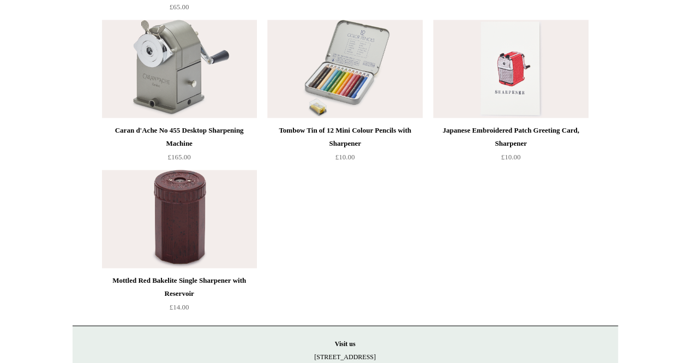 The image size is (690, 363). I want to click on img: Caran d'Ache No 455 Desktop Sharpening Machine, so click(180, 69).